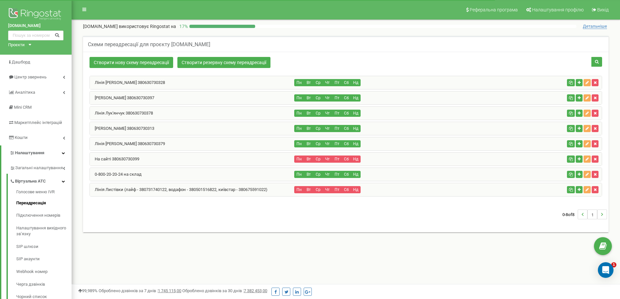 The height and width of the screenshot is (299, 620). Describe the element at coordinates (44, 272) in the screenshot. I see `a: Webhook номер` at that location.